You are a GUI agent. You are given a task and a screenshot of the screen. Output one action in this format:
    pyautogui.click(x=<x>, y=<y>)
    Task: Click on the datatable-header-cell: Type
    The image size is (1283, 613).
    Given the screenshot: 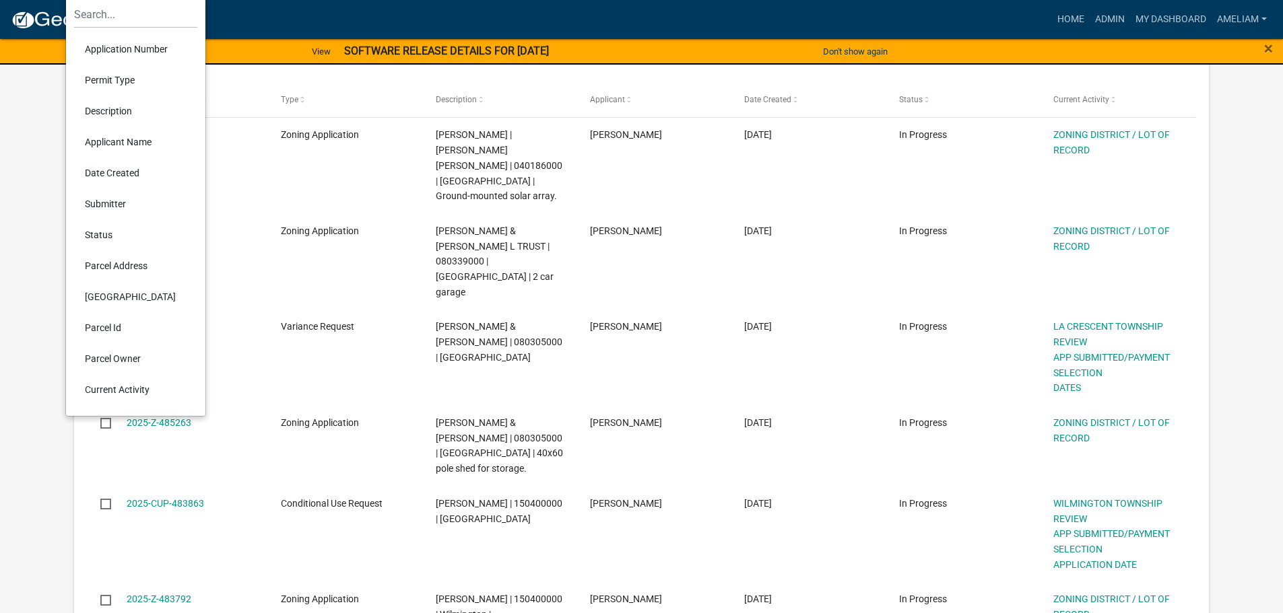 What is the action you would take?
    pyautogui.click(x=345, y=100)
    